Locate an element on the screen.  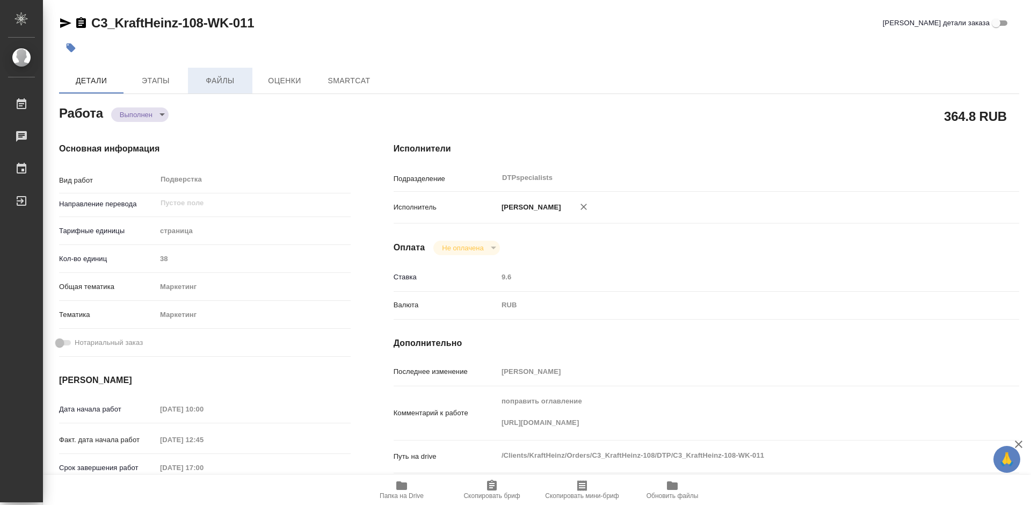
p: Подразделение is located at coordinates (446, 179).